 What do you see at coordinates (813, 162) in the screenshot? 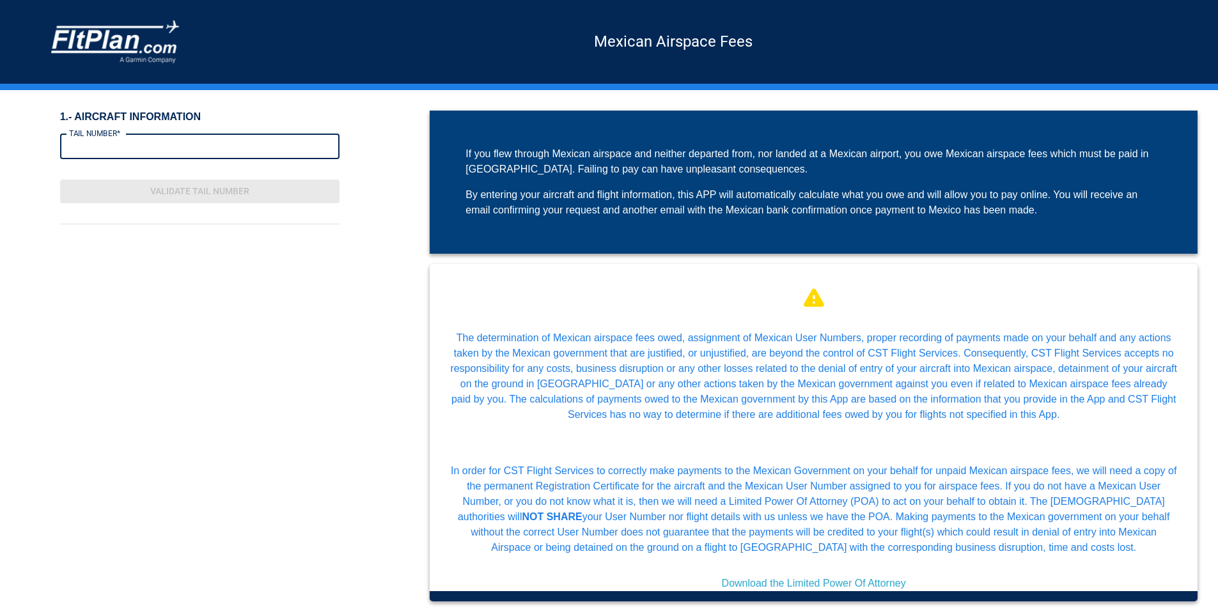
I see `div: If you flew through Mexican airspace and neither departed from, nor landed at a Mexican airport, ...` at bounding box center [813, 162].